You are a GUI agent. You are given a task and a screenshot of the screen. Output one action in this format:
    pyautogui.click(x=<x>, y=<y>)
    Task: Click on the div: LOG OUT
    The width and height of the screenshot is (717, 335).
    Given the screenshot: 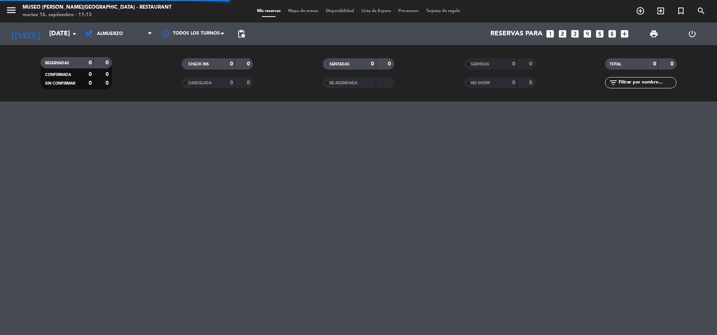 What is the action you would take?
    pyautogui.click(x=693, y=34)
    